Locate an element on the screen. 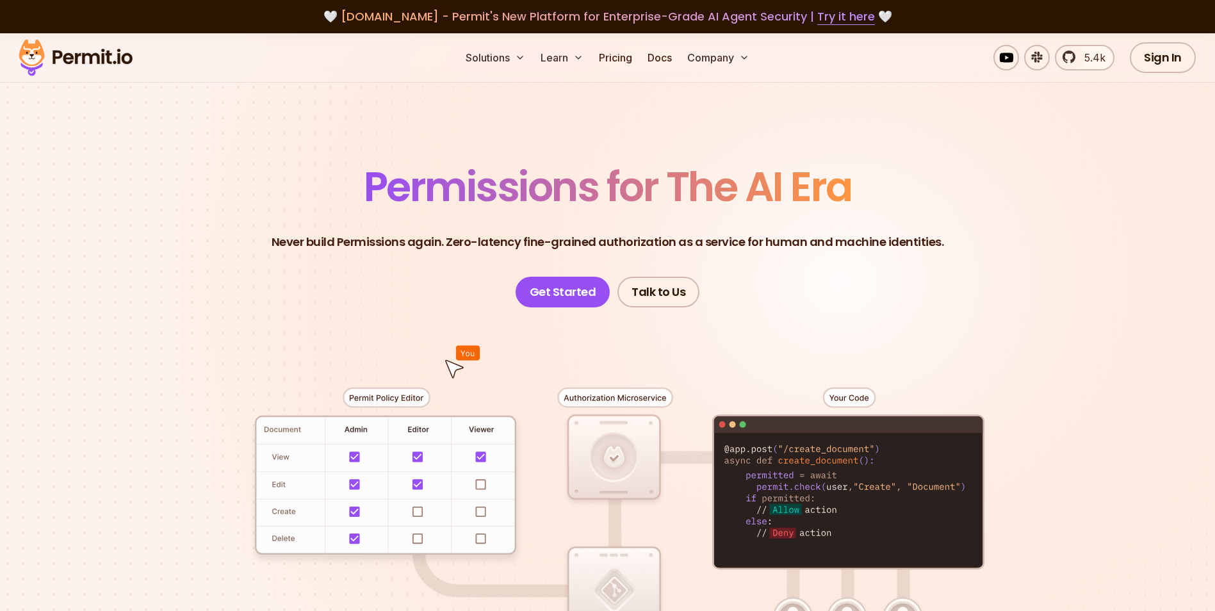 This screenshot has width=1215, height=611. button: Learn is located at coordinates (562, 58).